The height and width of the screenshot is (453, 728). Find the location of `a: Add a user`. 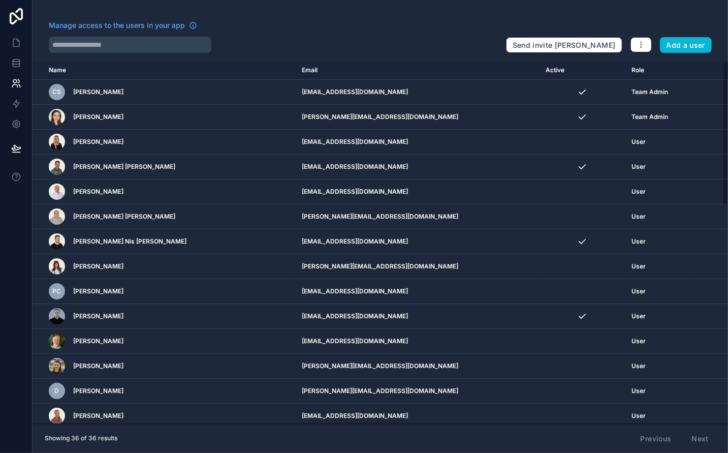

a: Add a user is located at coordinates (686, 45).